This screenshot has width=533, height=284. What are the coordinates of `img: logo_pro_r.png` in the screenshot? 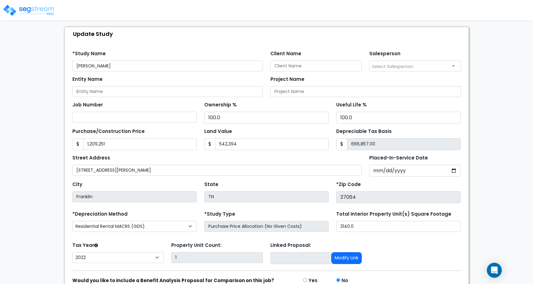 It's located at (29, 10).